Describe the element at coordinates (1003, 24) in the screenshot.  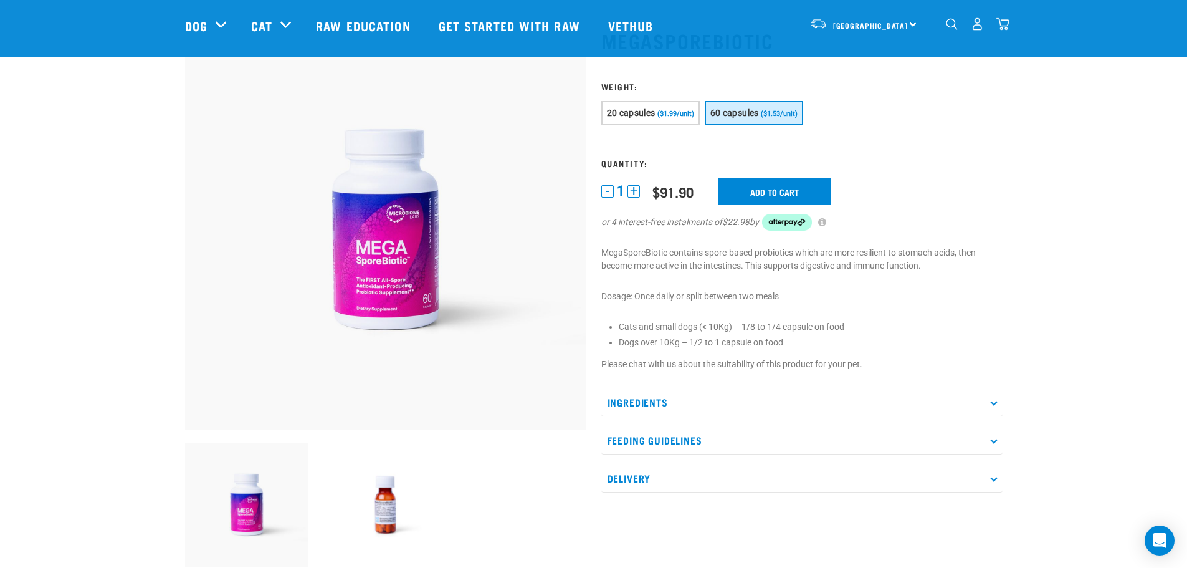
I see `img: home-icon@2x.png` at that location.